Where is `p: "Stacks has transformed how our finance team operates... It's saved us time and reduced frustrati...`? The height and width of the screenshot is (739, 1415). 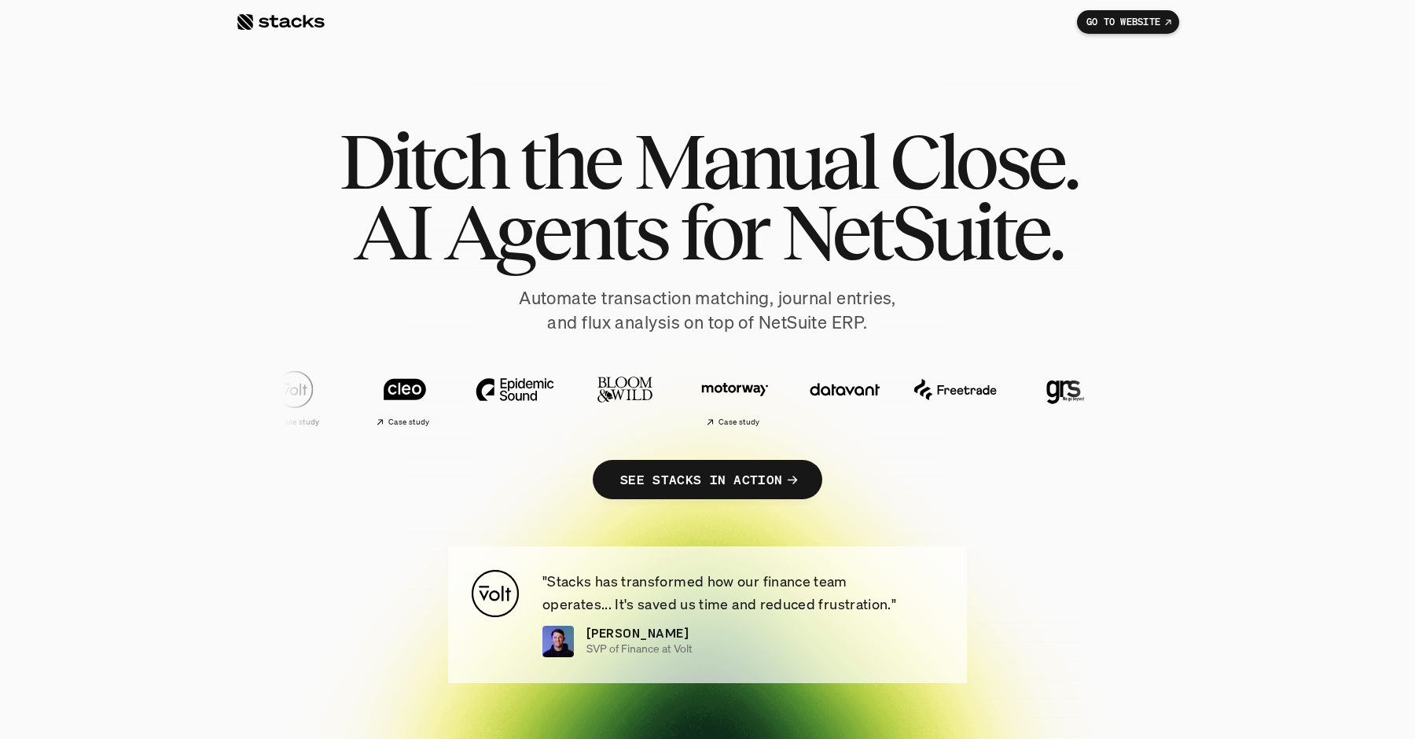 p: "Stacks has transformed how our finance team operates... It's saved us time and reduced frustrati... is located at coordinates (743, 593).